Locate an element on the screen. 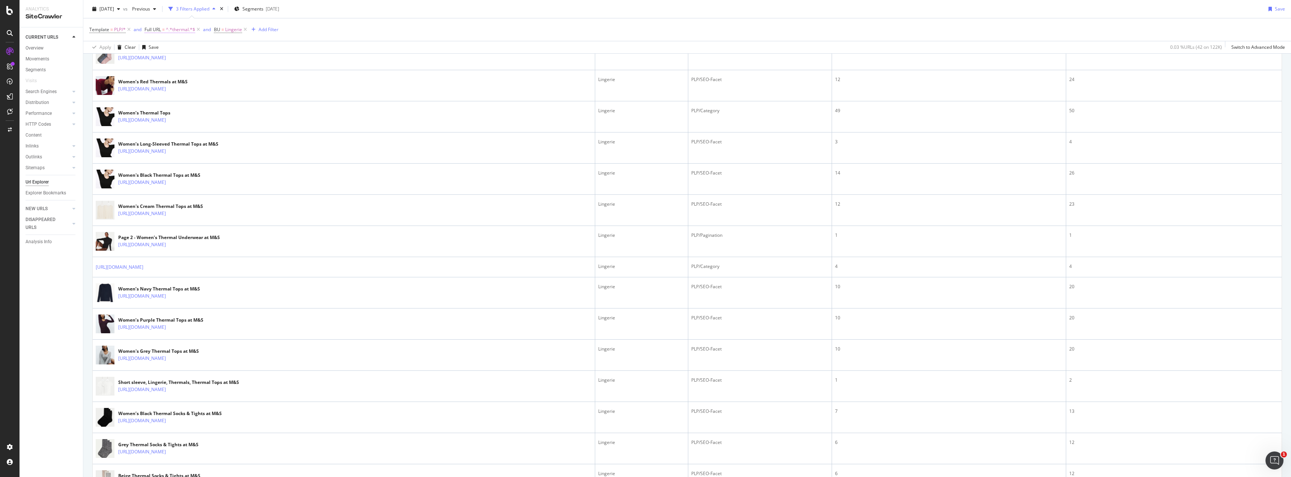 The width and height of the screenshot is (1291, 477). div: Women’s Red Thermals at M&S is located at coordinates (158, 82).